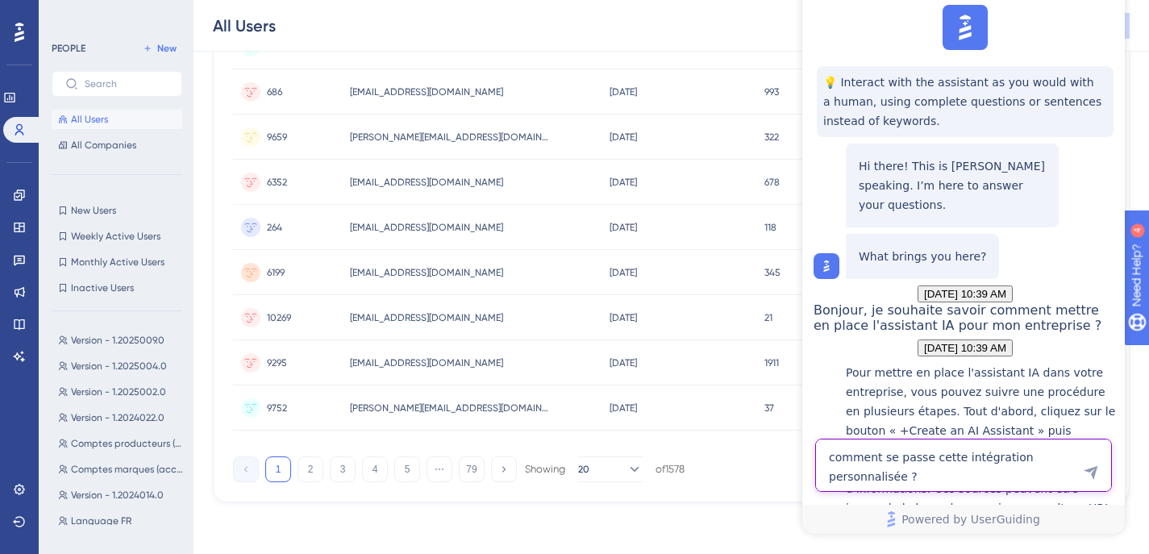 The height and width of the screenshot is (554, 1149). Describe the element at coordinates (122, 469) in the screenshot. I see `button: Comptes marques (accounttype 10)` at that location.